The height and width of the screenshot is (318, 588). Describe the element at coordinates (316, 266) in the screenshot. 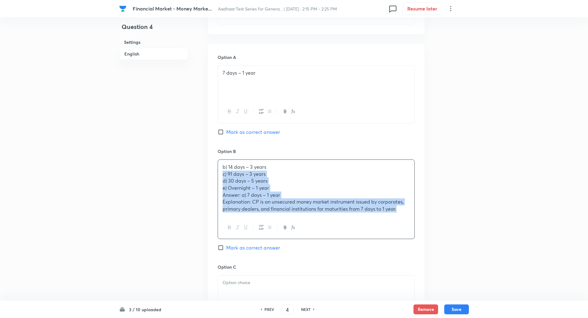

I see `h6: Option C` at that location.